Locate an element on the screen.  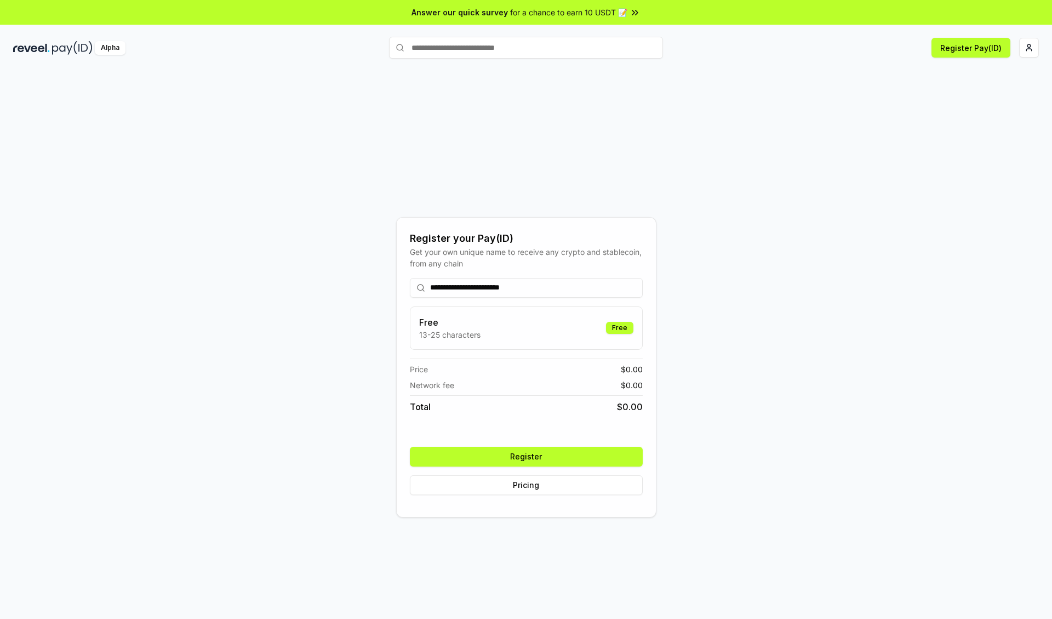
h3: Free is located at coordinates (450, 322).